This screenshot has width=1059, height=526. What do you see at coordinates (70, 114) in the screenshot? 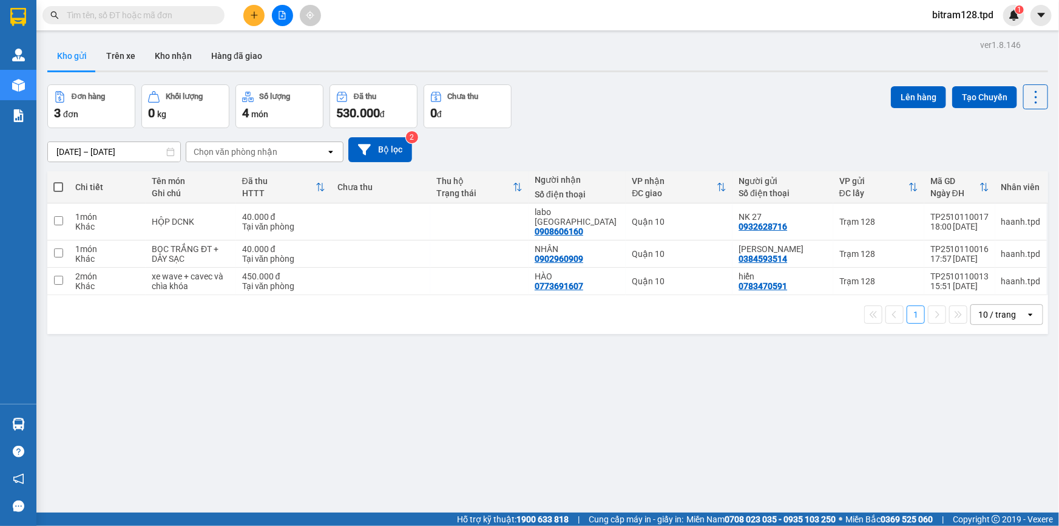
I see `span: đơn` at bounding box center [70, 114].